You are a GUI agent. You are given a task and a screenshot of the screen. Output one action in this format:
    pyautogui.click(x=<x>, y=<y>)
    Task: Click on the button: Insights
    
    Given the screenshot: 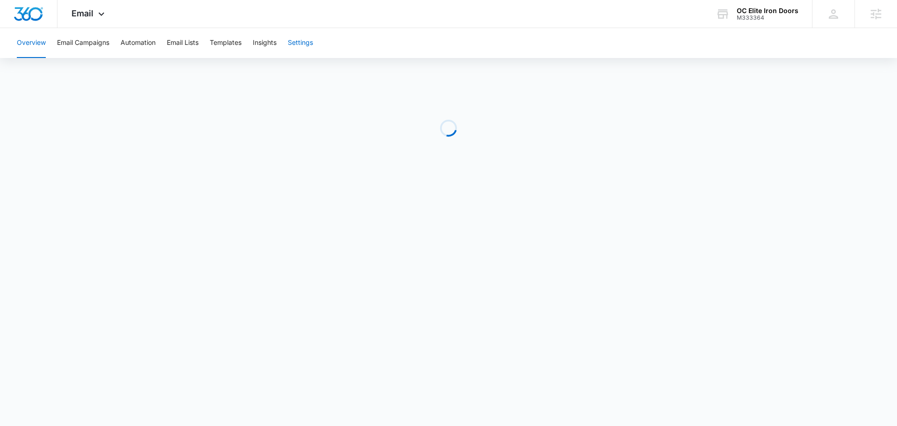 What is the action you would take?
    pyautogui.click(x=264, y=43)
    